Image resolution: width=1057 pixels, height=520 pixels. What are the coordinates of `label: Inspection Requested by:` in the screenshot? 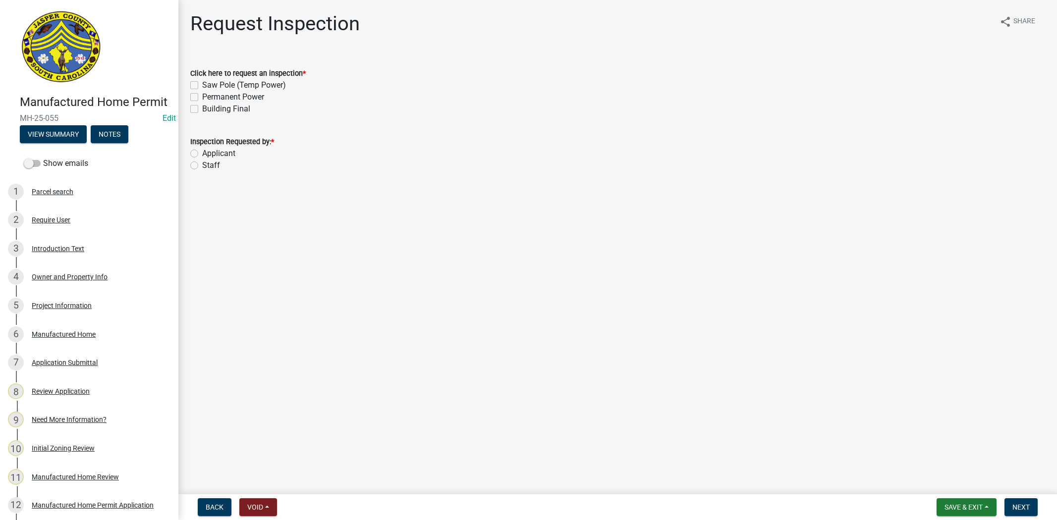 It's located at (232, 142).